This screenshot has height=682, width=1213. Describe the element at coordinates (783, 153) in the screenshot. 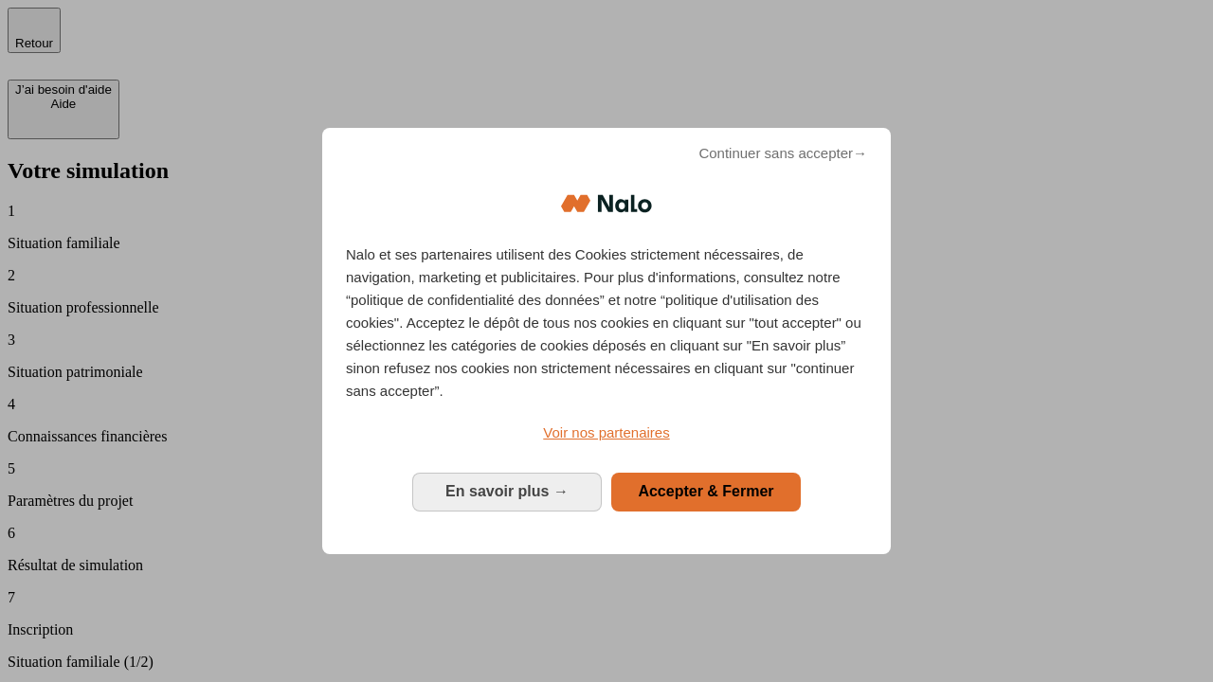

I see `span: Continuer sans accepter→` at that location.